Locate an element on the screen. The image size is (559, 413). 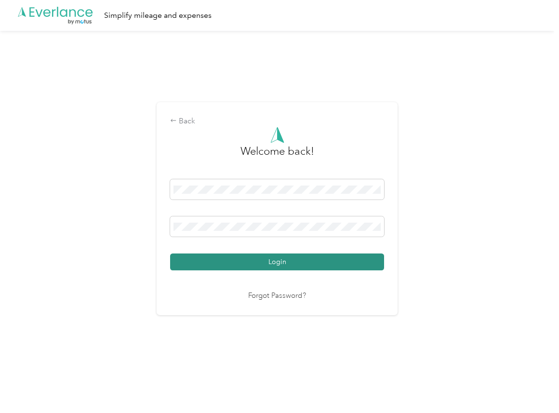
div: Simplify mileage and expenses is located at coordinates (158, 15).